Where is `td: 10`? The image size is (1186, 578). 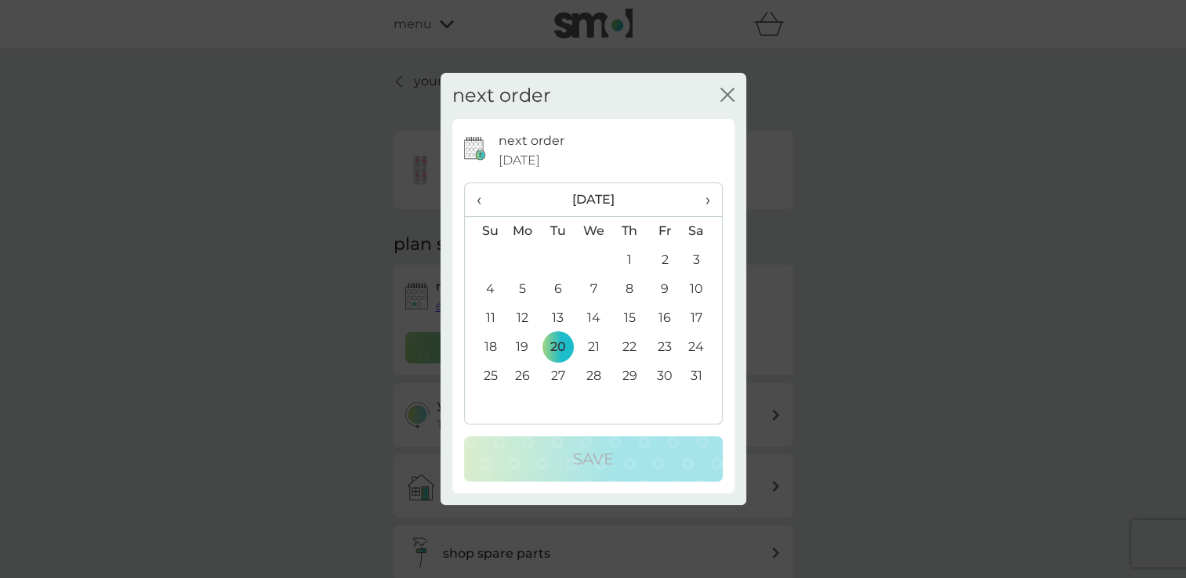
td: 10 is located at coordinates (701, 289).